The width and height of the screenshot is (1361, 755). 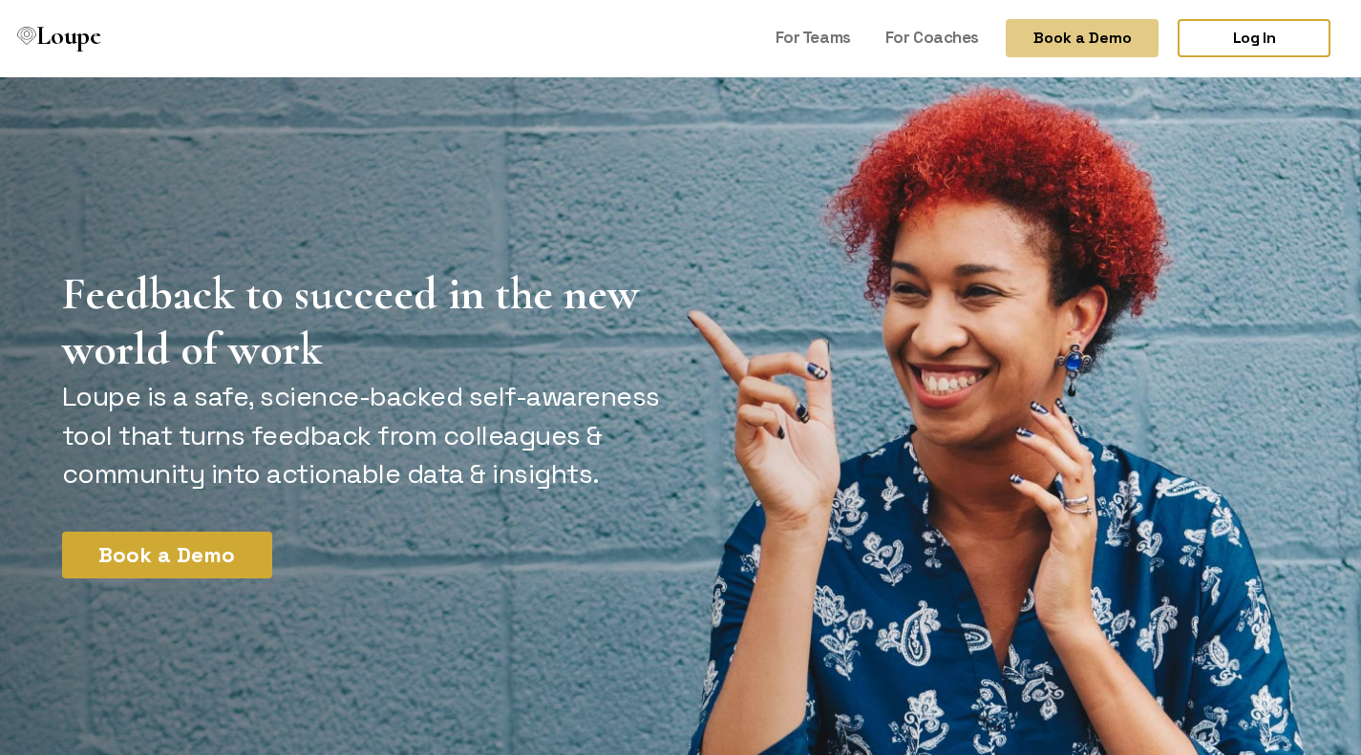 I want to click on p: Loupe is a safe, science-backed self-awareness tool that turns feedback from colleagues & communi..., so click(x=366, y=434).